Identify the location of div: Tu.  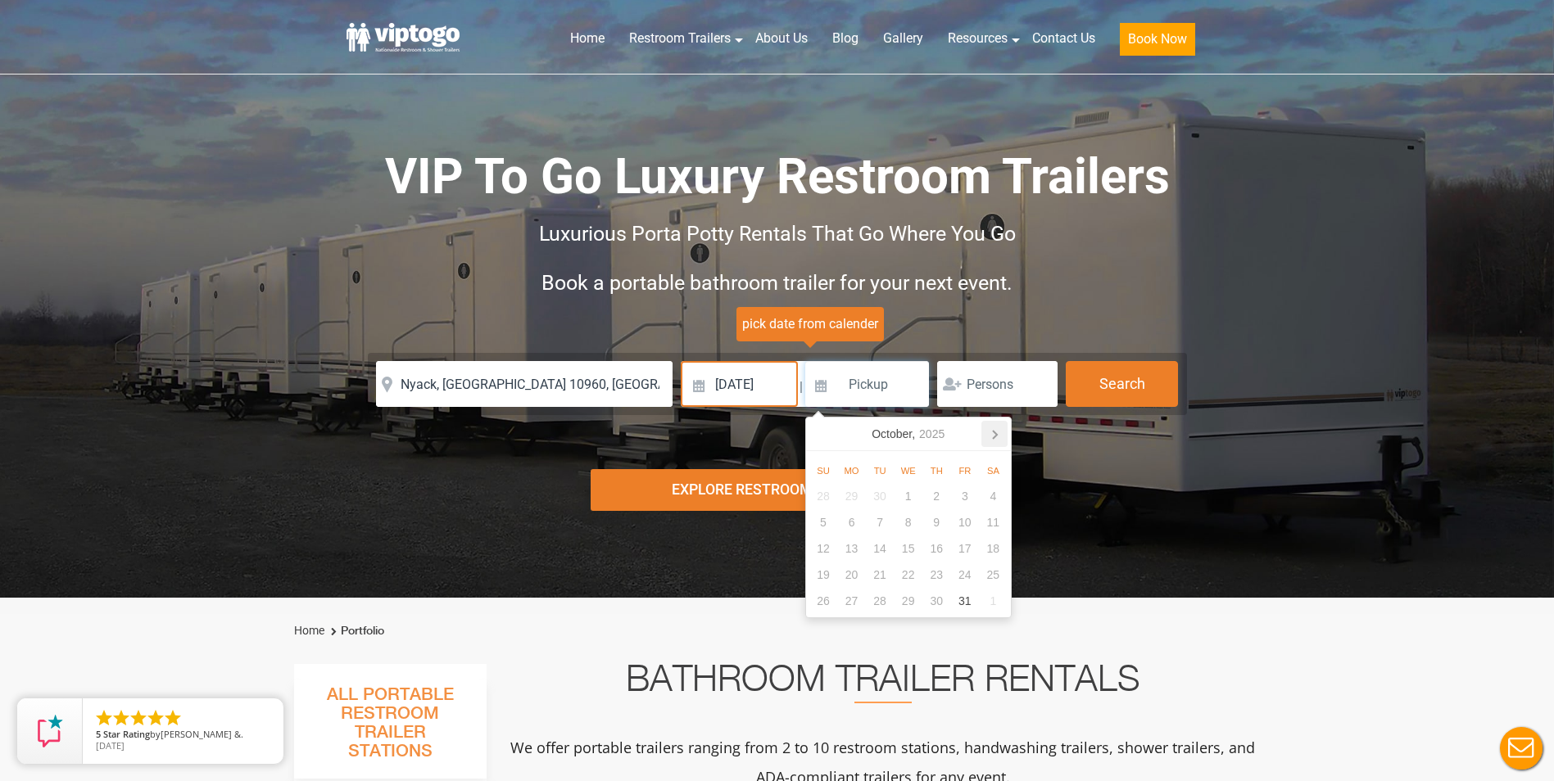
(880, 471).